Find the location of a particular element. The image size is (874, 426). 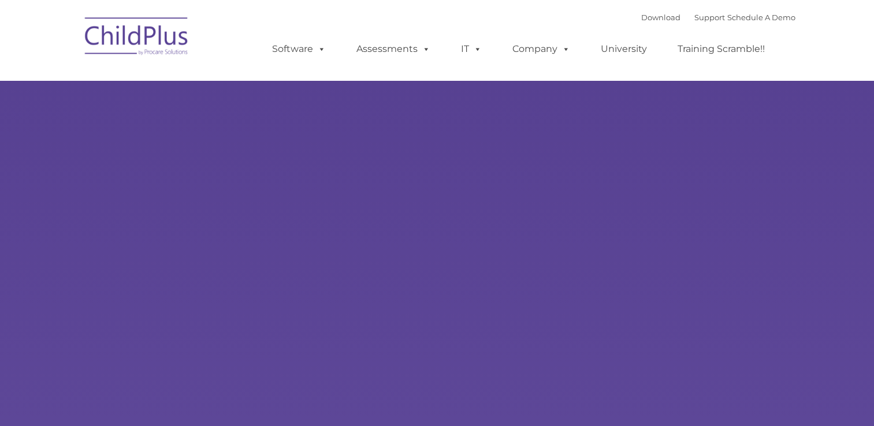

a: Company is located at coordinates (541, 49).